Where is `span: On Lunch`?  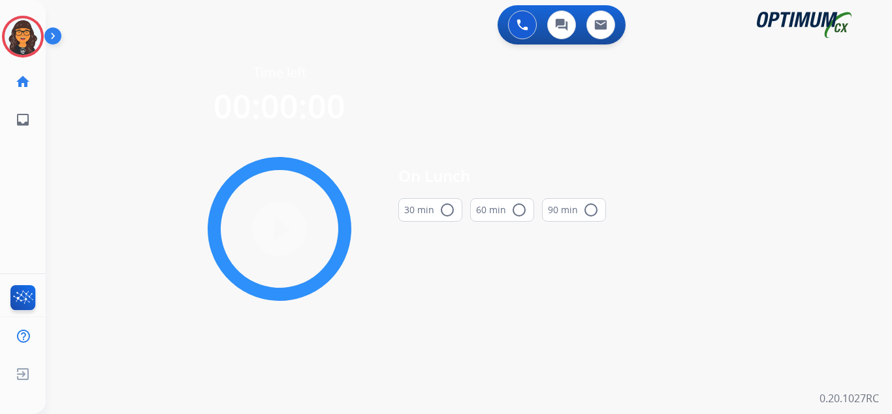 span: On Lunch is located at coordinates (502, 176).